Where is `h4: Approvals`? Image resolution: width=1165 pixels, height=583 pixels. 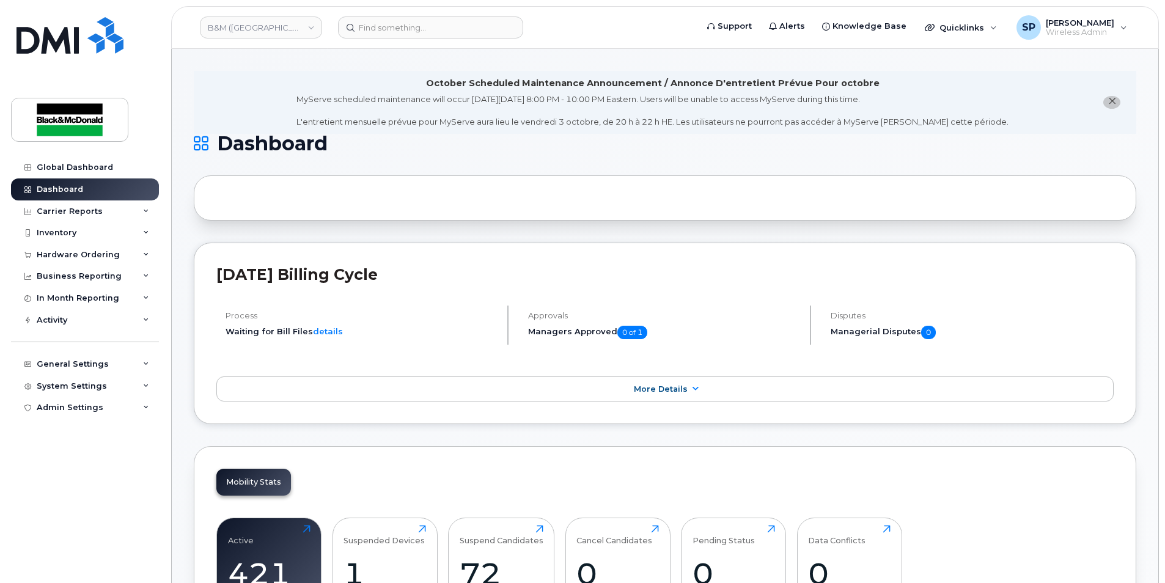
h4: Approvals is located at coordinates (664, 315).